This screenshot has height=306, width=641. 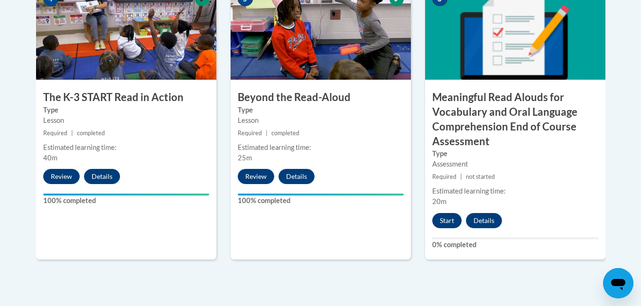 I want to click on div: Assessment, so click(x=516, y=164).